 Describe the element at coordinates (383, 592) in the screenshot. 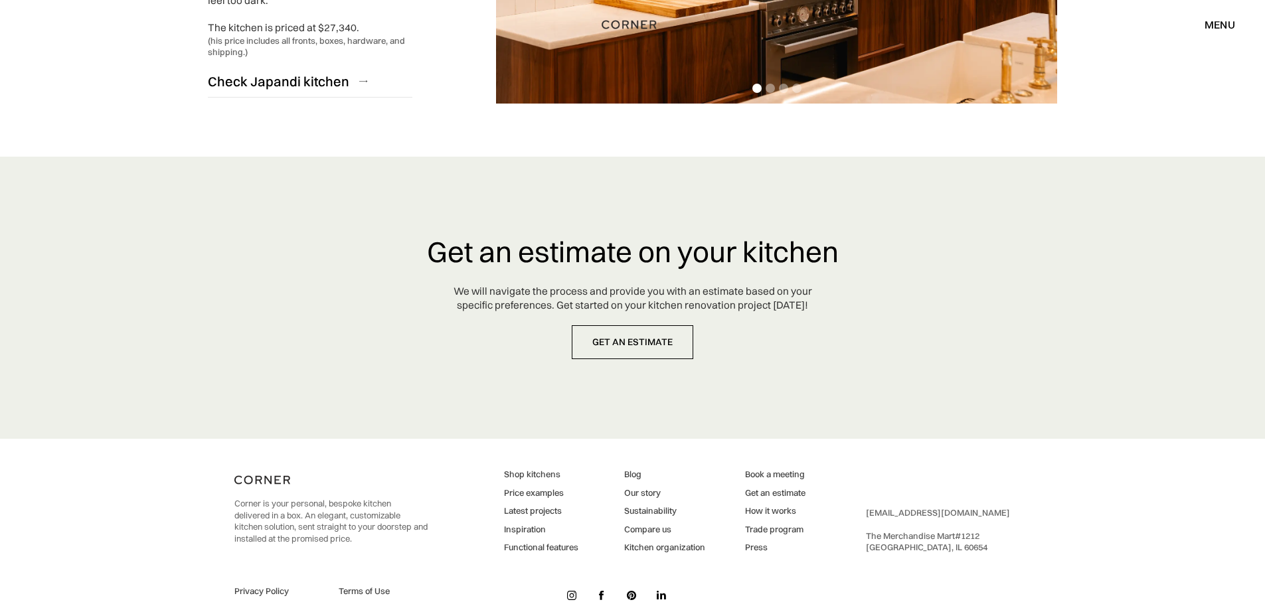

I see `a: Terms of Use` at that location.